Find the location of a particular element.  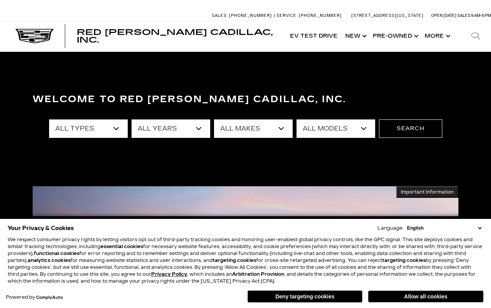

select: Filter by make is located at coordinates (253, 129).